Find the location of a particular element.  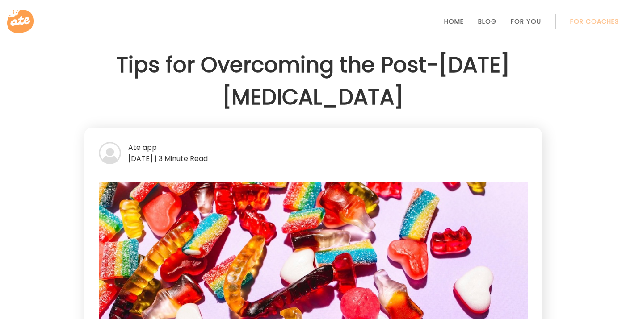

a: Blog is located at coordinates (487, 21).